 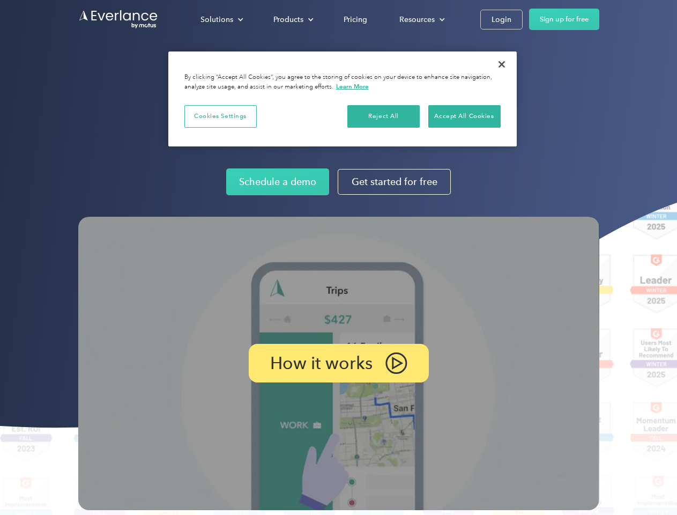 I want to click on a: Sign up for free, so click(x=564, y=19).